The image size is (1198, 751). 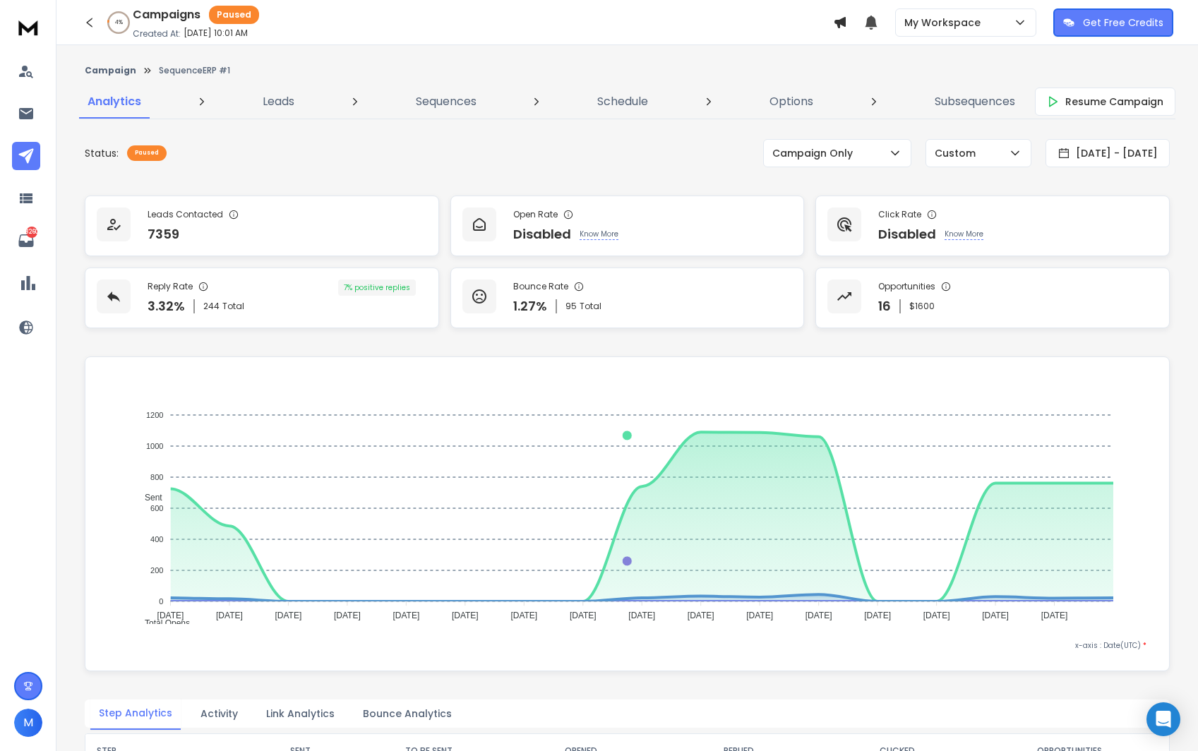 What do you see at coordinates (992, 226) in the screenshot?
I see `a: Click RateDisabledKnow More` at bounding box center [992, 226].